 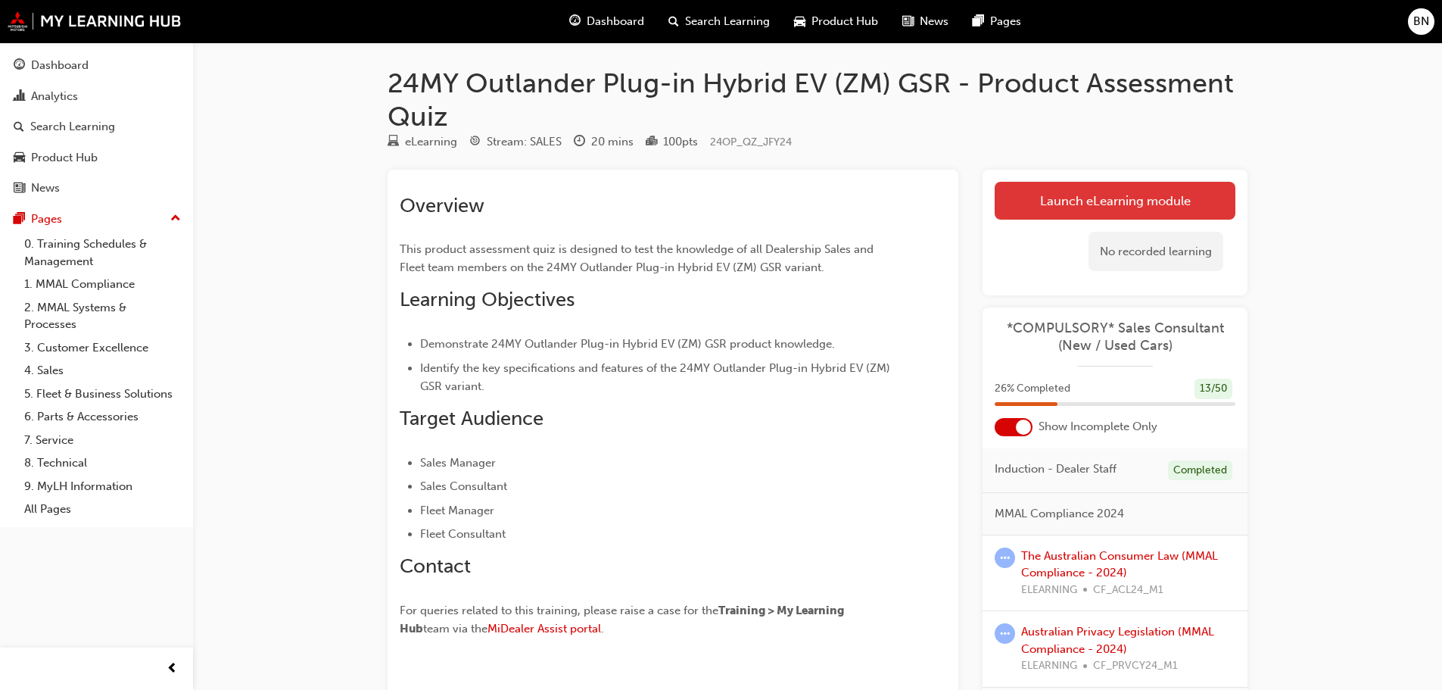 I want to click on div: Product Hub, so click(x=64, y=157).